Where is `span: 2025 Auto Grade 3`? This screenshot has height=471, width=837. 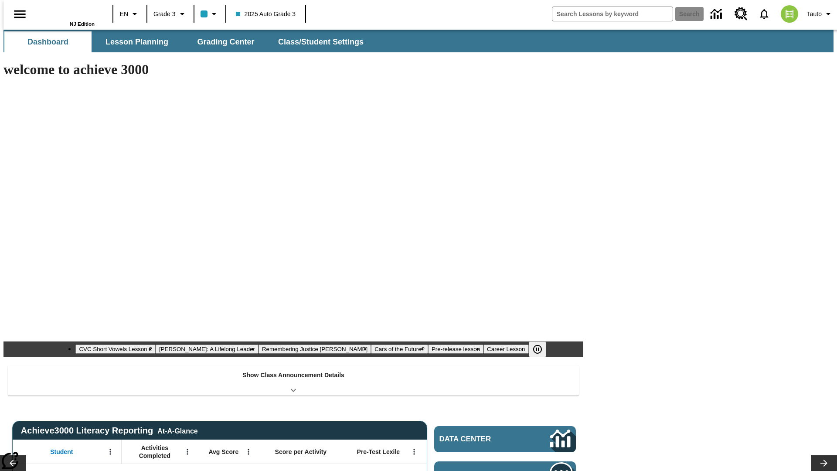 span: 2025 Auto Grade 3 is located at coordinates (266, 14).